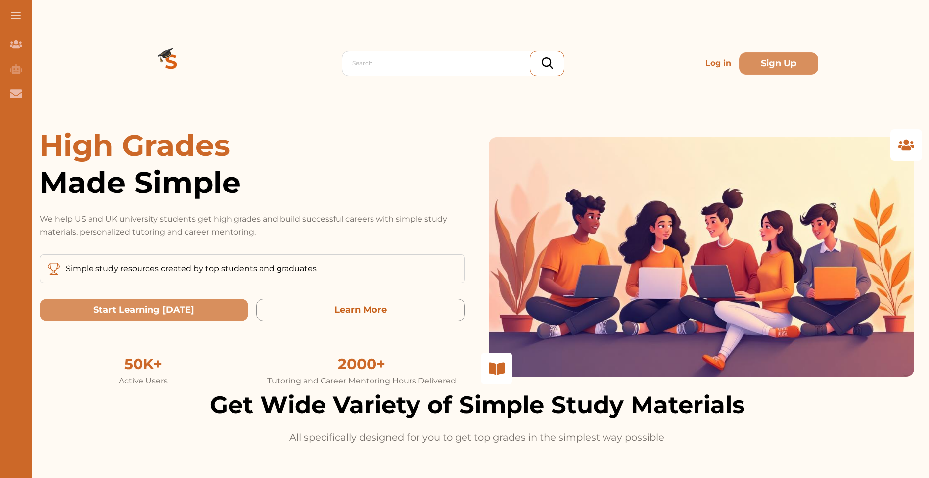  Describe the element at coordinates (477, 437) in the screenshot. I see `p: All specifically designed for you to get top grades in the simplest way possible` at that location.